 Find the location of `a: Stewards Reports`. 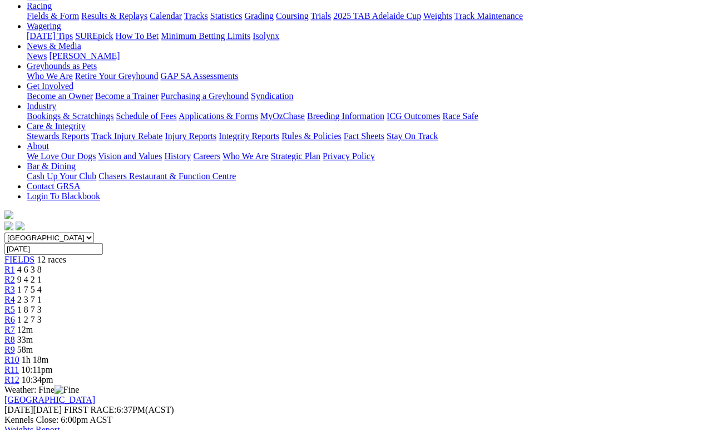

a: Stewards Reports is located at coordinates (58, 136).